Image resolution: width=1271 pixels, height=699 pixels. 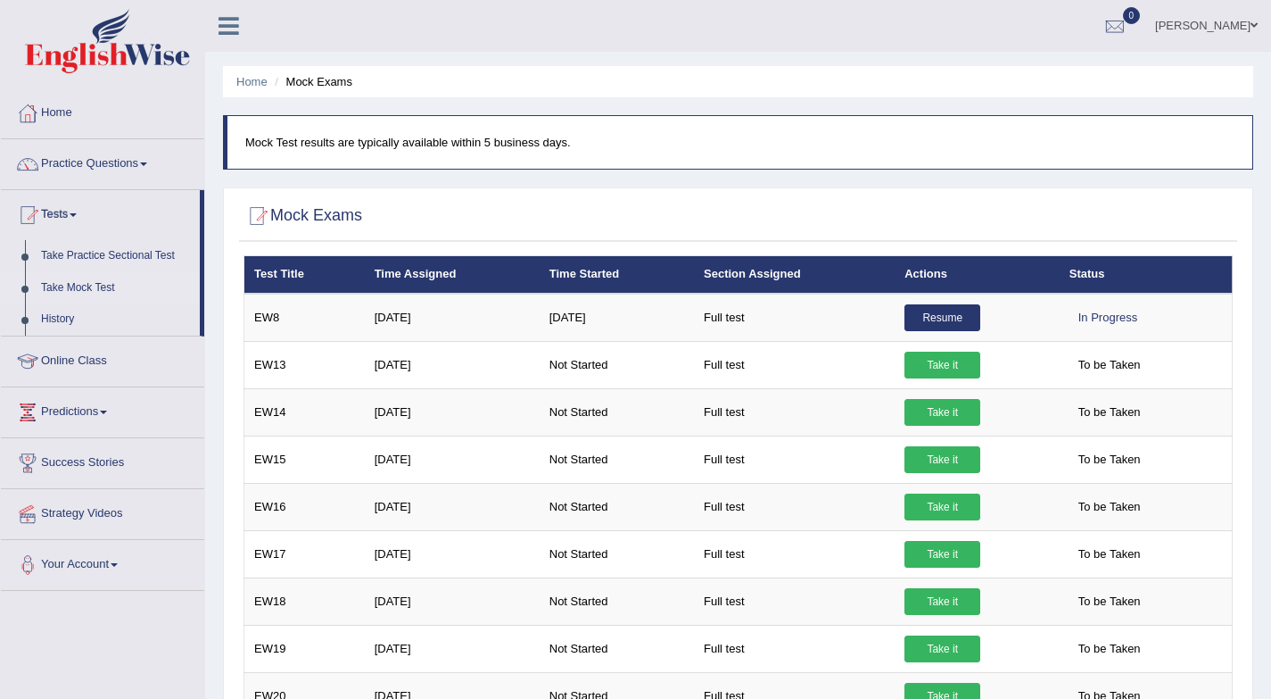 What do you see at coordinates (116, 319) in the screenshot?
I see `a: History` at bounding box center [116, 319].